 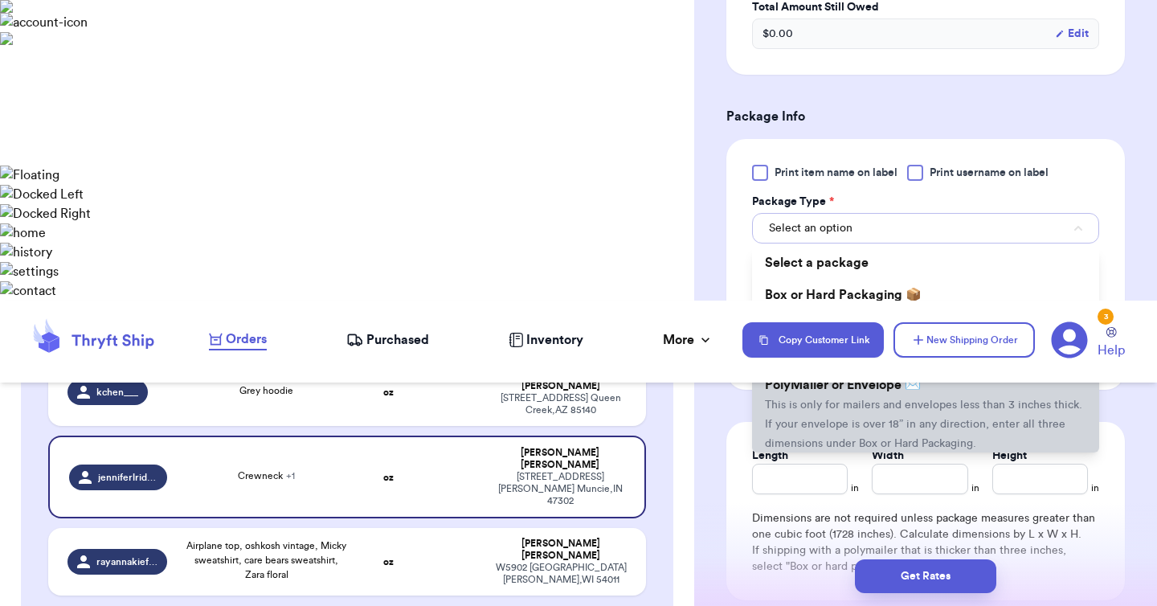 I want to click on div: More, so click(x=688, y=340).